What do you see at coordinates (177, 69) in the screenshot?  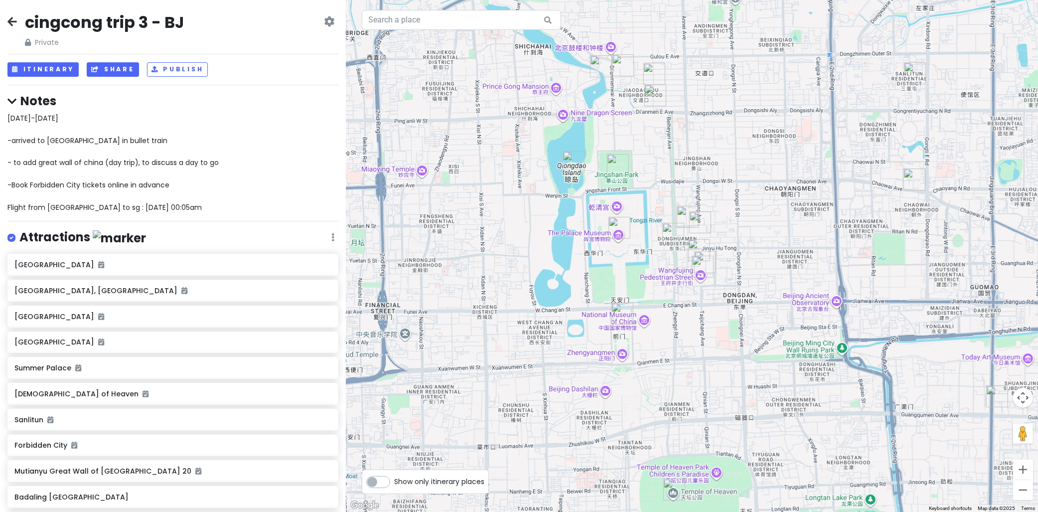 I see `button: Publish` at bounding box center [177, 69].